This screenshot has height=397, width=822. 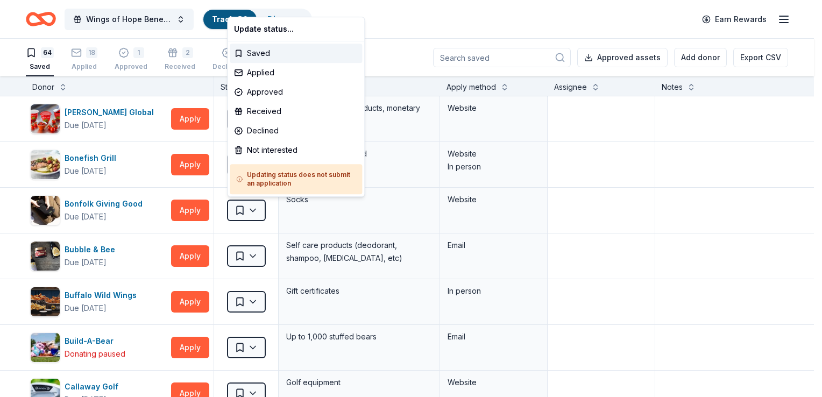 What do you see at coordinates (296, 179) in the screenshot?
I see `h5: Updating status does not submit an application` at bounding box center [296, 179].